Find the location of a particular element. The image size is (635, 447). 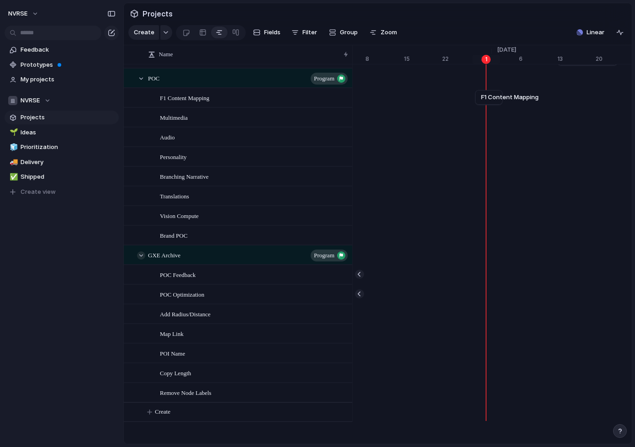

div: 15 is located at coordinates (423, 59).